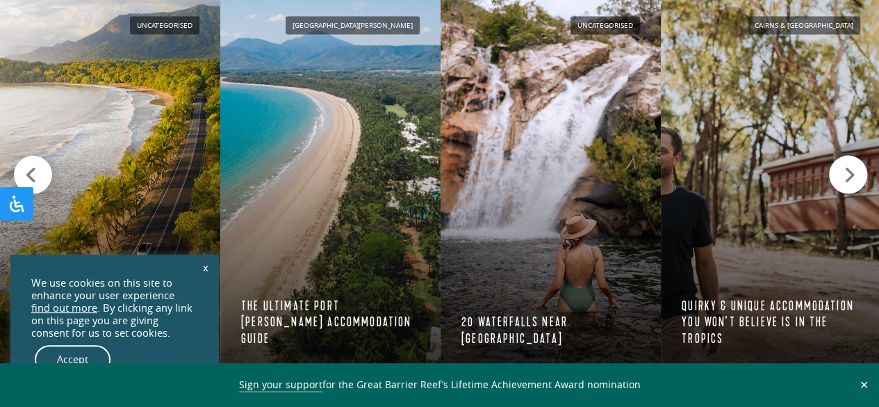 The image size is (879, 407). Describe the element at coordinates (72, 359) in the screenshot. I see `a: Accept` at that location.